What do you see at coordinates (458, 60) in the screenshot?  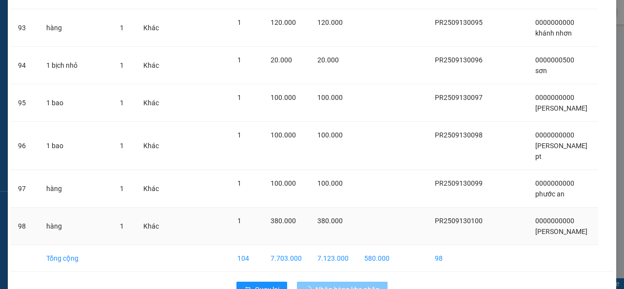 I see `span: PR2509130096` at bounding box center [458, 60].